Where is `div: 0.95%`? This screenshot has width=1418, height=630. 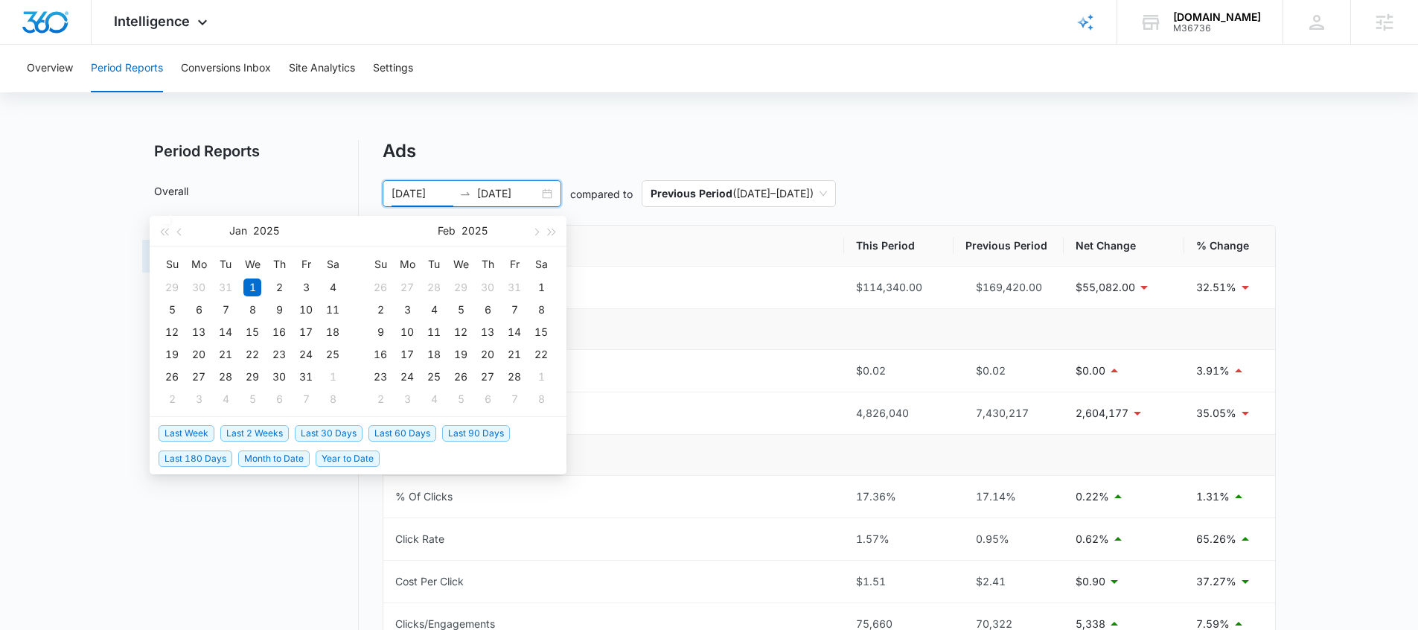
div: 0.95% is located at coordinates (1008, 539).